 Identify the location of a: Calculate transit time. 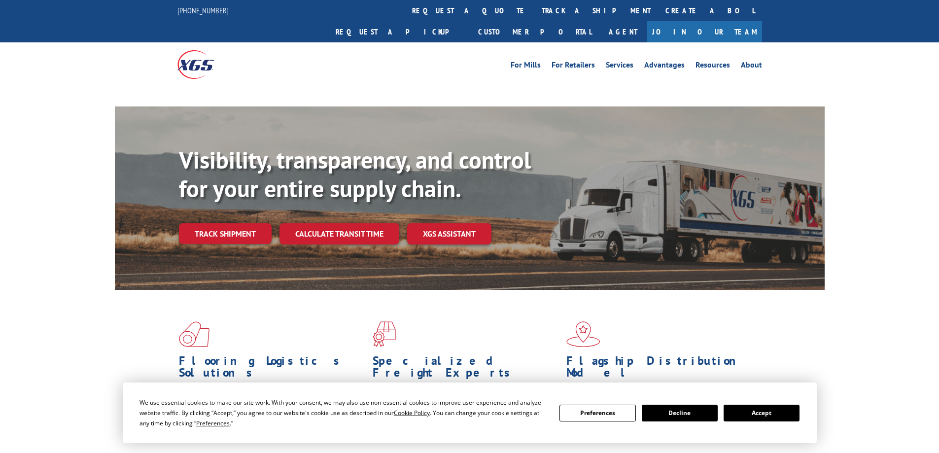
(339, 234).